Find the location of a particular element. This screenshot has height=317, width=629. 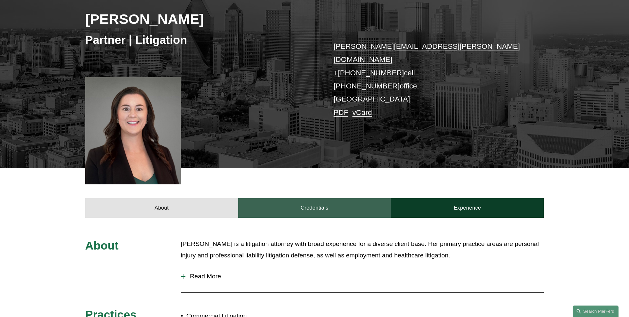

a: PDF is located at coordinates (341, 112).